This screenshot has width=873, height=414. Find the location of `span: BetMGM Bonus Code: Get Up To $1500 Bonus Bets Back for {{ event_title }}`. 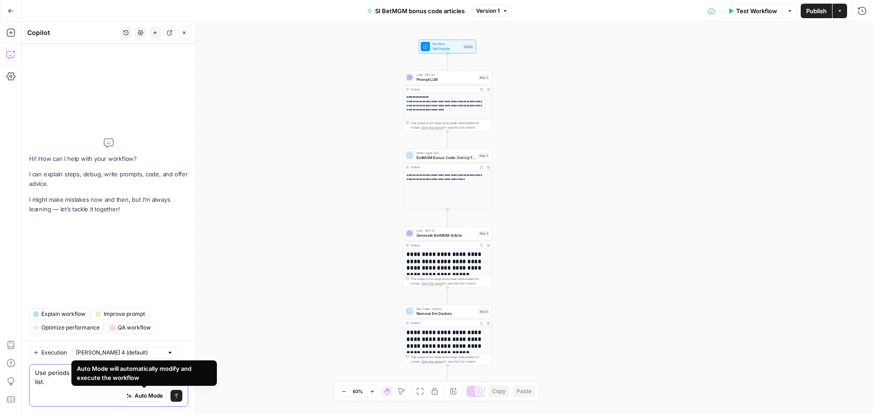

span: BetMGM Bonus Code: Get Up To $1500 Bonus Bets Back for {{ event_title }} is located at coordinates (446, 157).